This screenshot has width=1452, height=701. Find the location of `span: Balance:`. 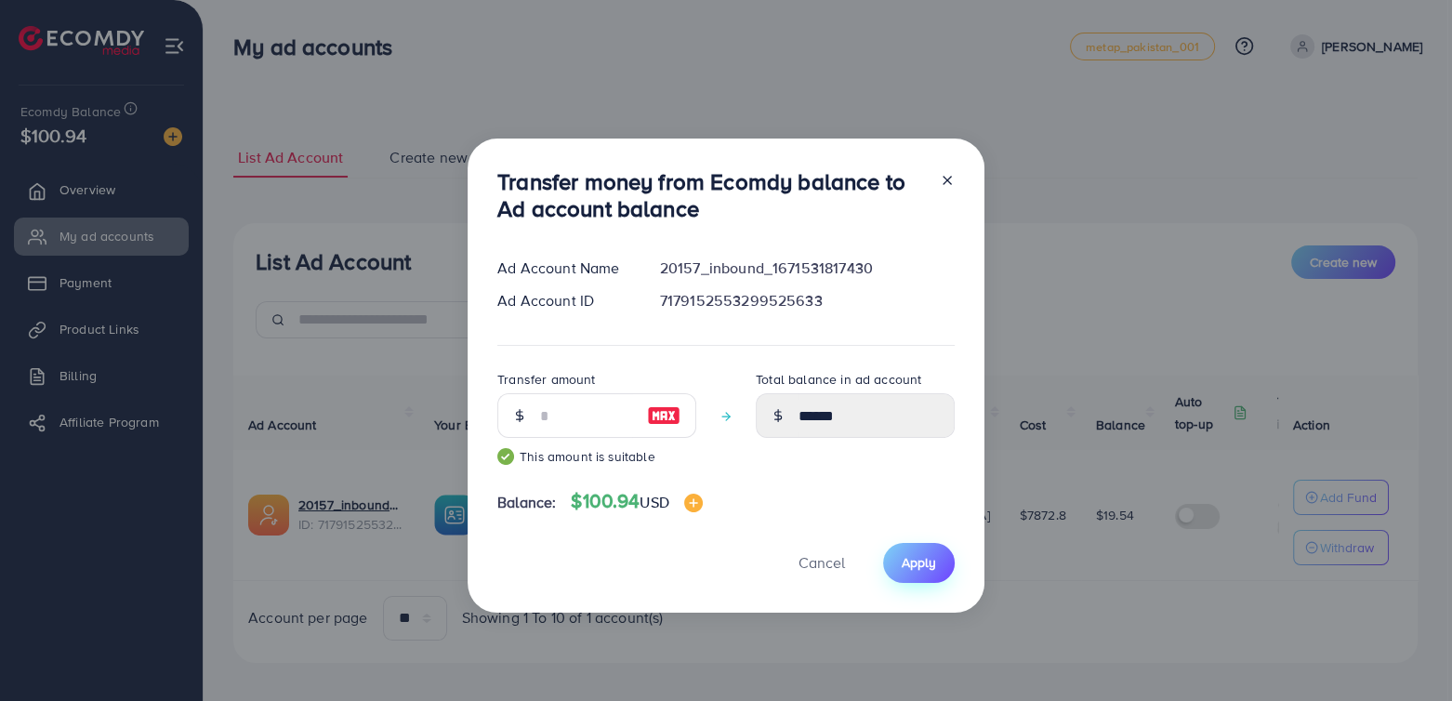

span: Balance: is located at coordinates (526, 502).